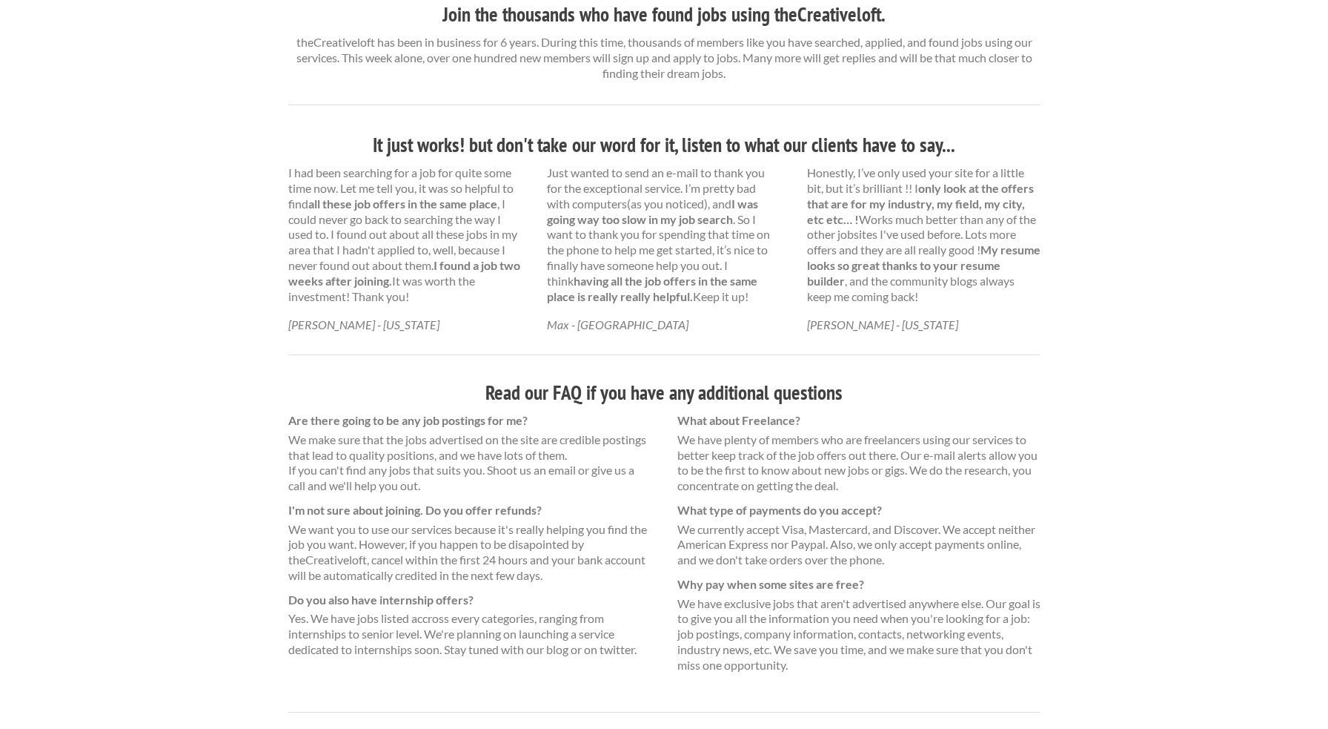  Describe the element at coordinates (664, 145) in the screenshot. I see `h3: It just works! but don't take our word for it, listen to what our clients have to say...` at that location.